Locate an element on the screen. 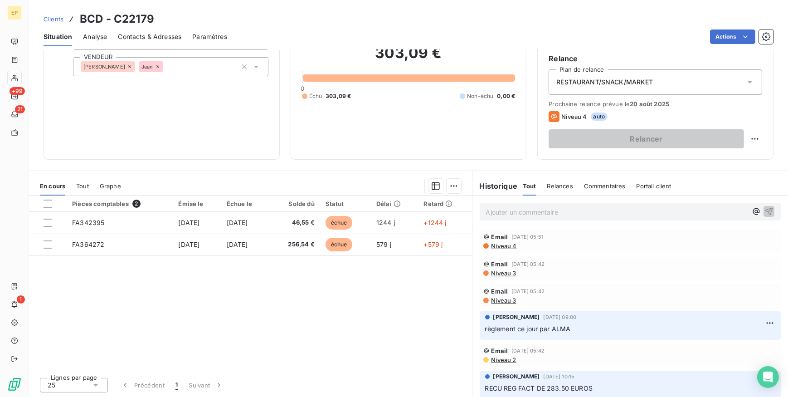 The image size is (788, 397). span: Portail client is located at coordinates (654, 186).